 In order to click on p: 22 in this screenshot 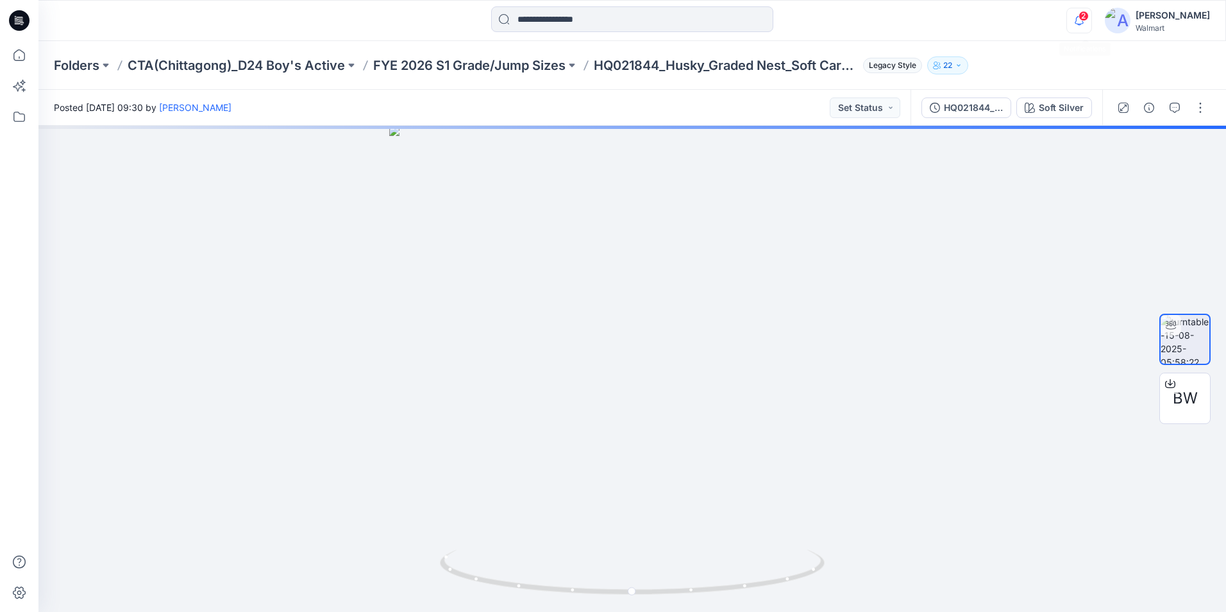, I will do `click(947, 65)`.